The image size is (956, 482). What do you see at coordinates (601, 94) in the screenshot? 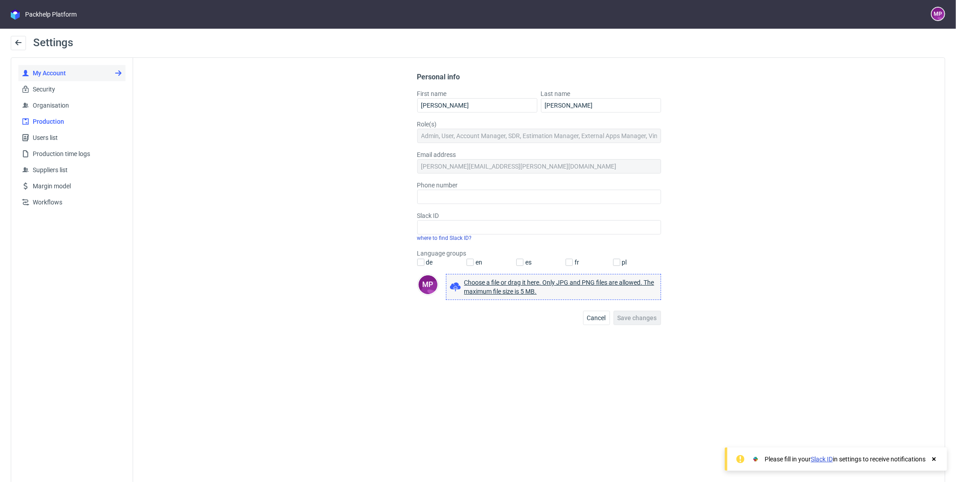
I see `label: Last name` at bounding box center [601, 94].